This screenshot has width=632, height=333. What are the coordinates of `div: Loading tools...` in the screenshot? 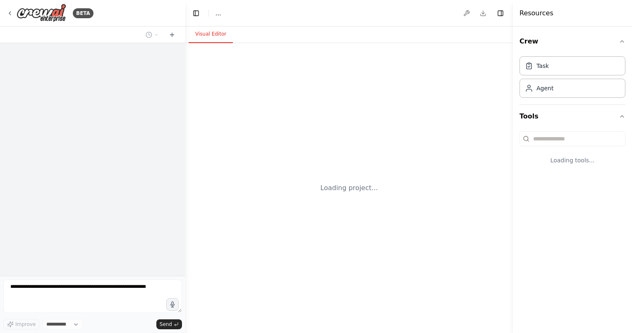 It's located at (573, 160).